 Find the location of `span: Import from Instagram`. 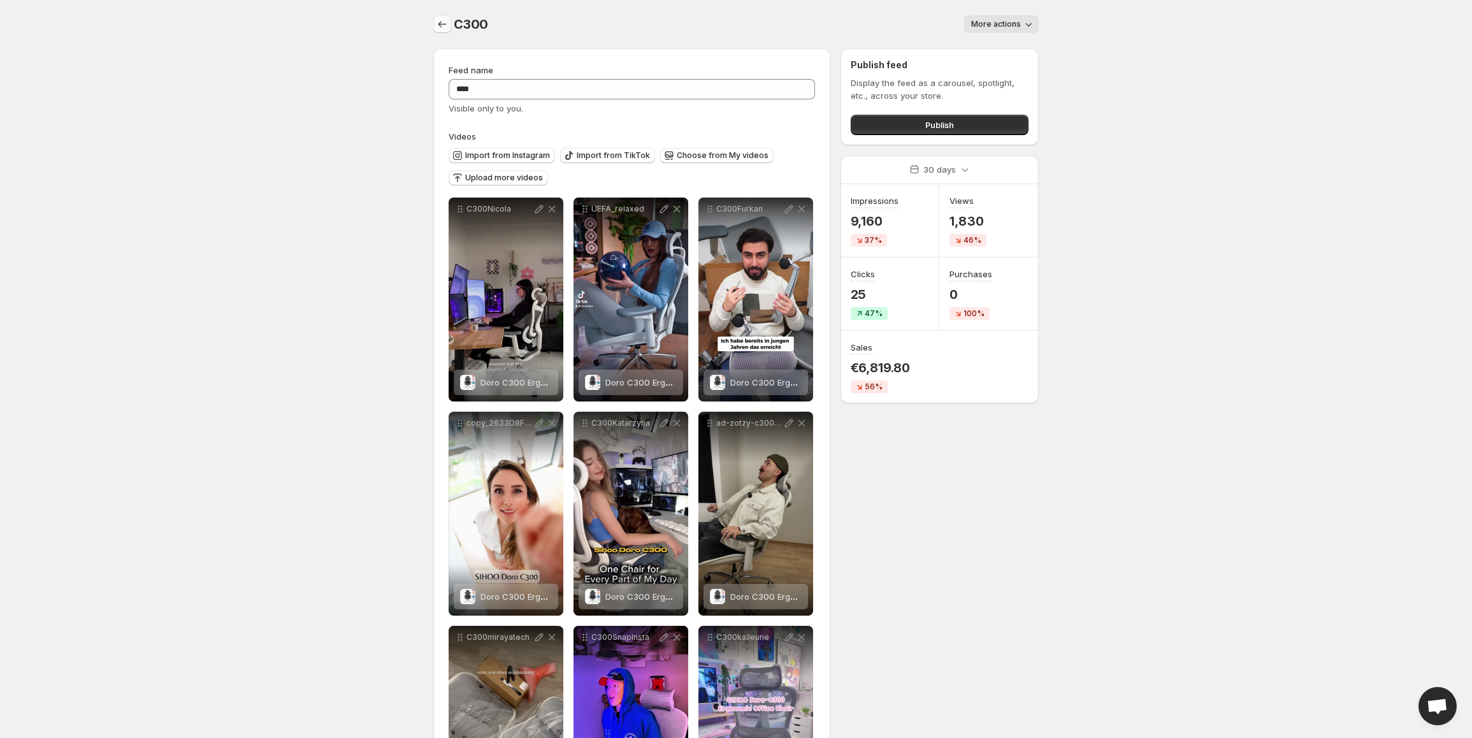

span: Import from Instagram is located at coordinates (507, 156).